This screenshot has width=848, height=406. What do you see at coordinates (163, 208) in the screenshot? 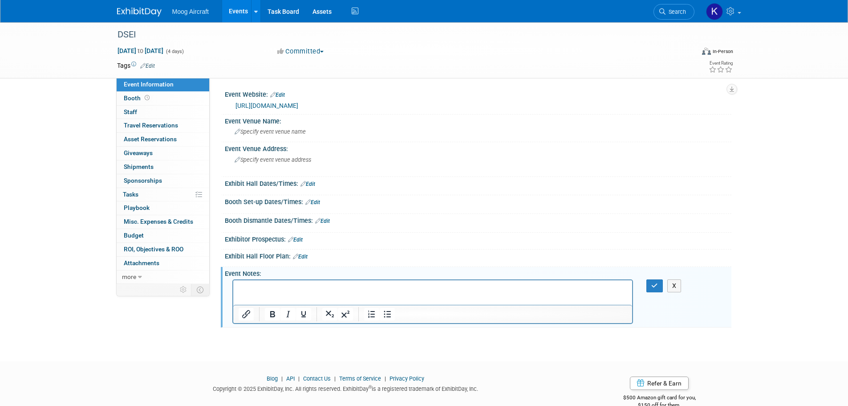
I see `a: Playbook` at bounding box center [163, 208].